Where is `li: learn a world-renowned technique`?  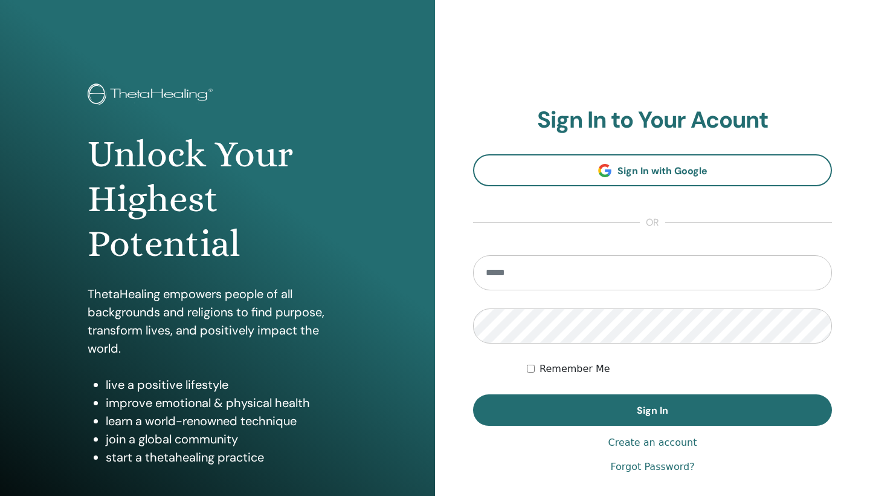
li: learn a world-renowned technique is located at coordinates (227, 421).